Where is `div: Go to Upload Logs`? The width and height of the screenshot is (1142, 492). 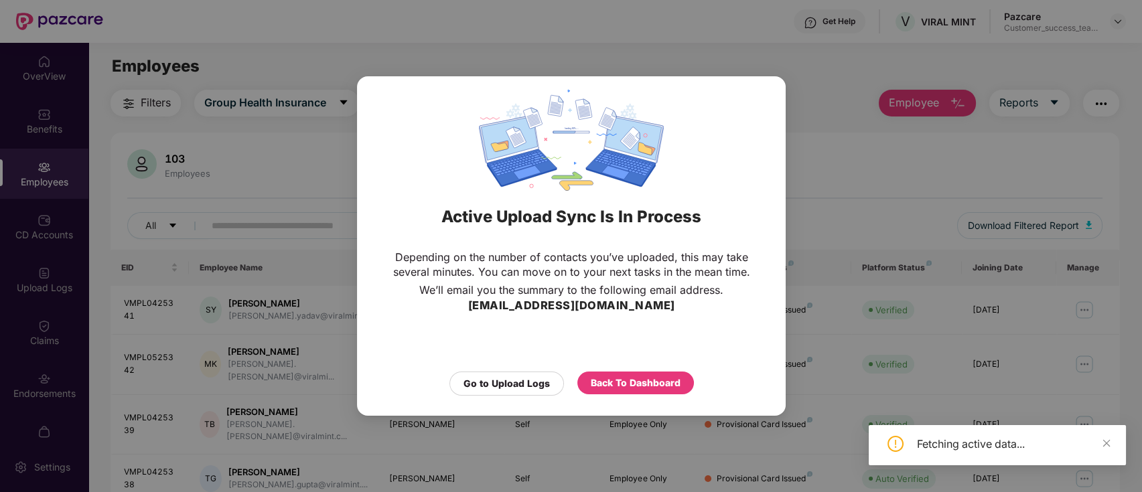
div: Go to Upload Logs is located at coordinates (506, 384).